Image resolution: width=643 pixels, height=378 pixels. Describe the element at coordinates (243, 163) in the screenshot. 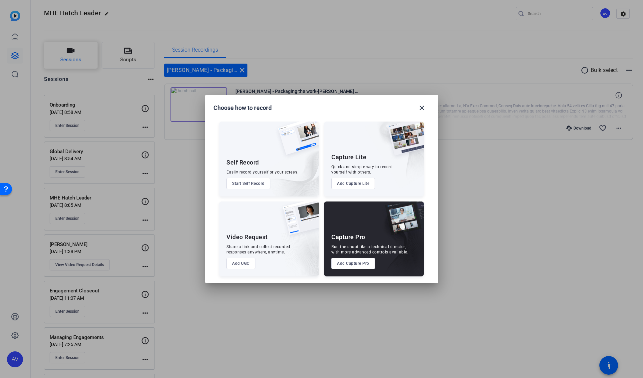

I see `div: Self Record` at that location.